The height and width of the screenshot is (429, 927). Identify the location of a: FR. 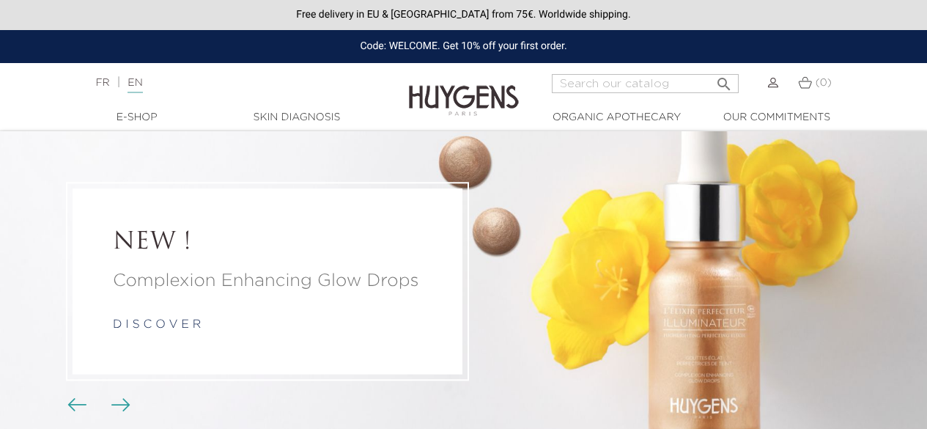
(102, 83).